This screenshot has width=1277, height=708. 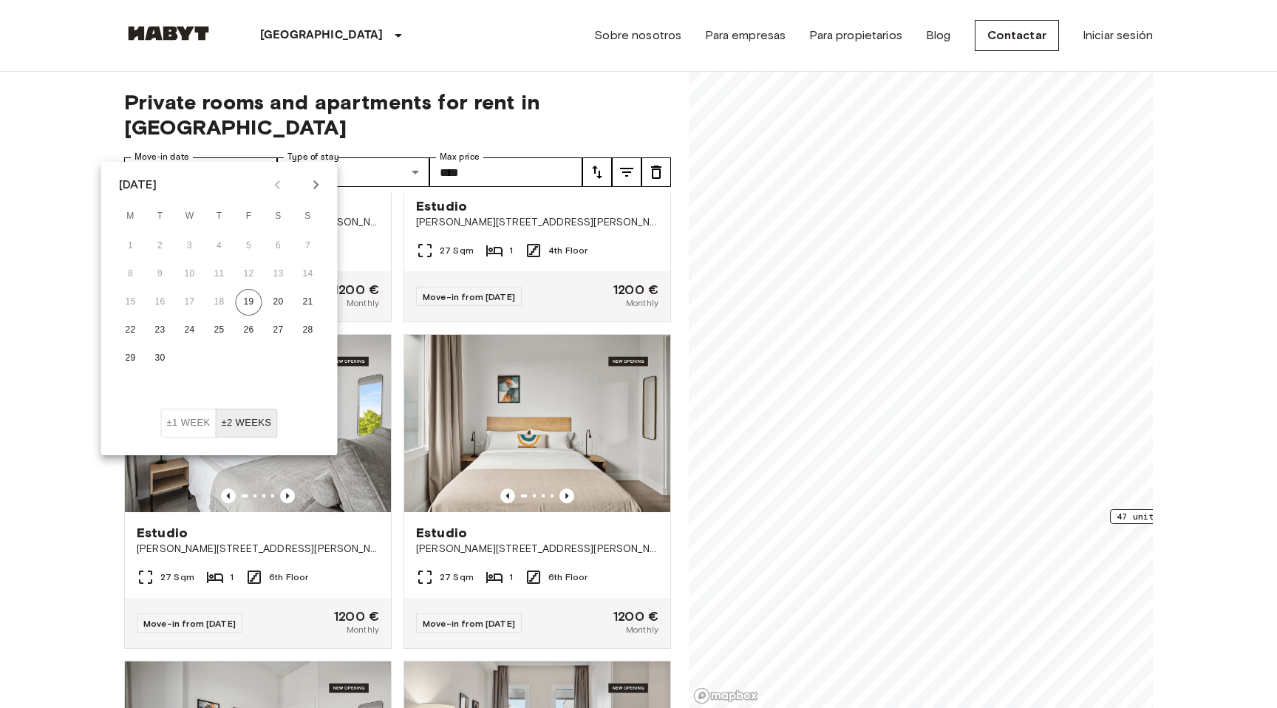 I want to click on button: ±1 week, so click(x=188, y=423).